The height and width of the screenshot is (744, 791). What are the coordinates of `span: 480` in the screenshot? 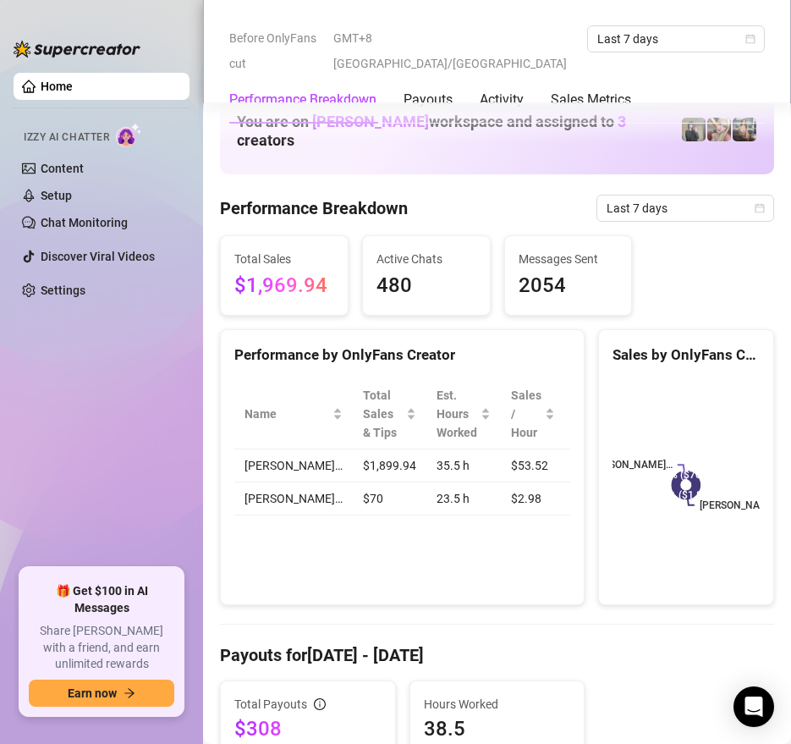 It's located at (427, 286).